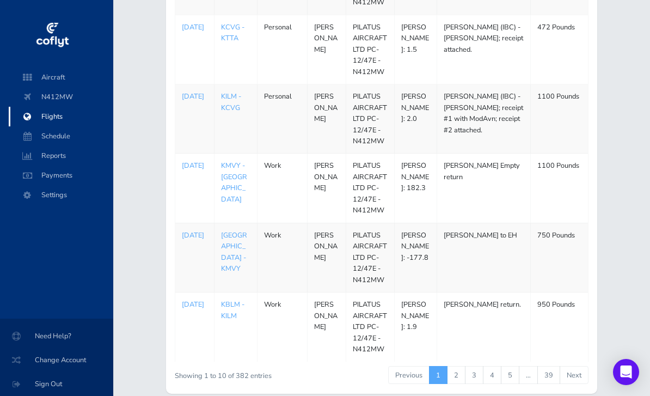 The width and height of the screenshot is (650, 396). Describe the element at coordinates (61, 136) in the screenshot. I see `span: Schedule` at that location.